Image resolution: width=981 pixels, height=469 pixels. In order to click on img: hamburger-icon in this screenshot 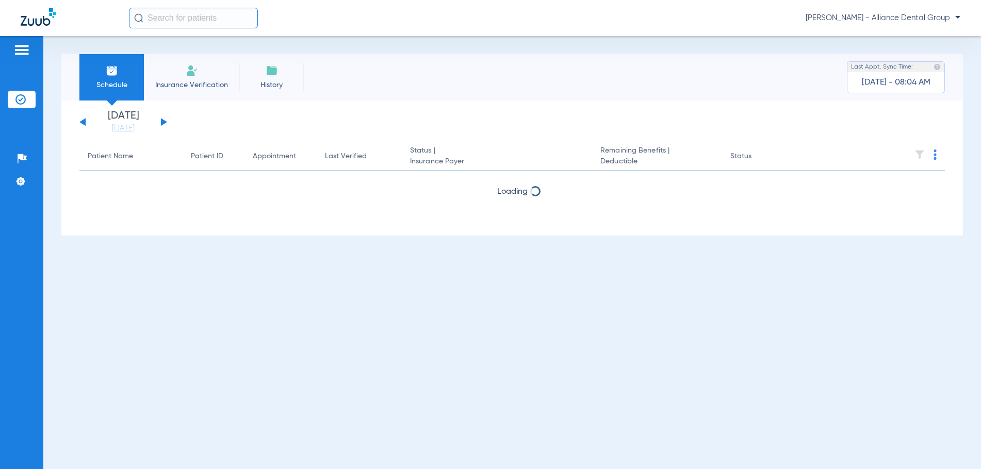, I will do `click(22, 50)`.